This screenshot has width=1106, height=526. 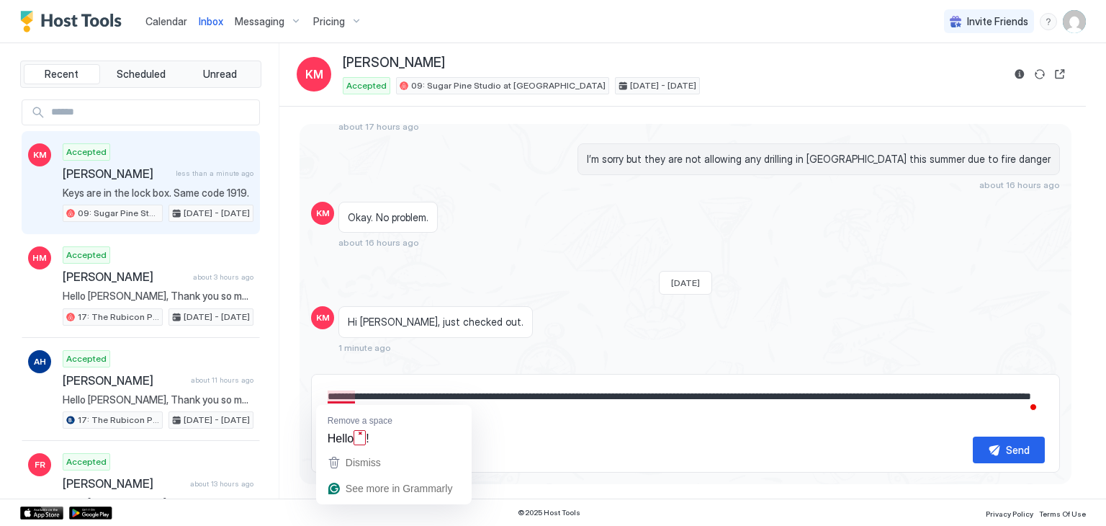 What do you see at coordinates (40, 258) in the screenshot?
I see `span: HM` at bounding box center [40, 258].